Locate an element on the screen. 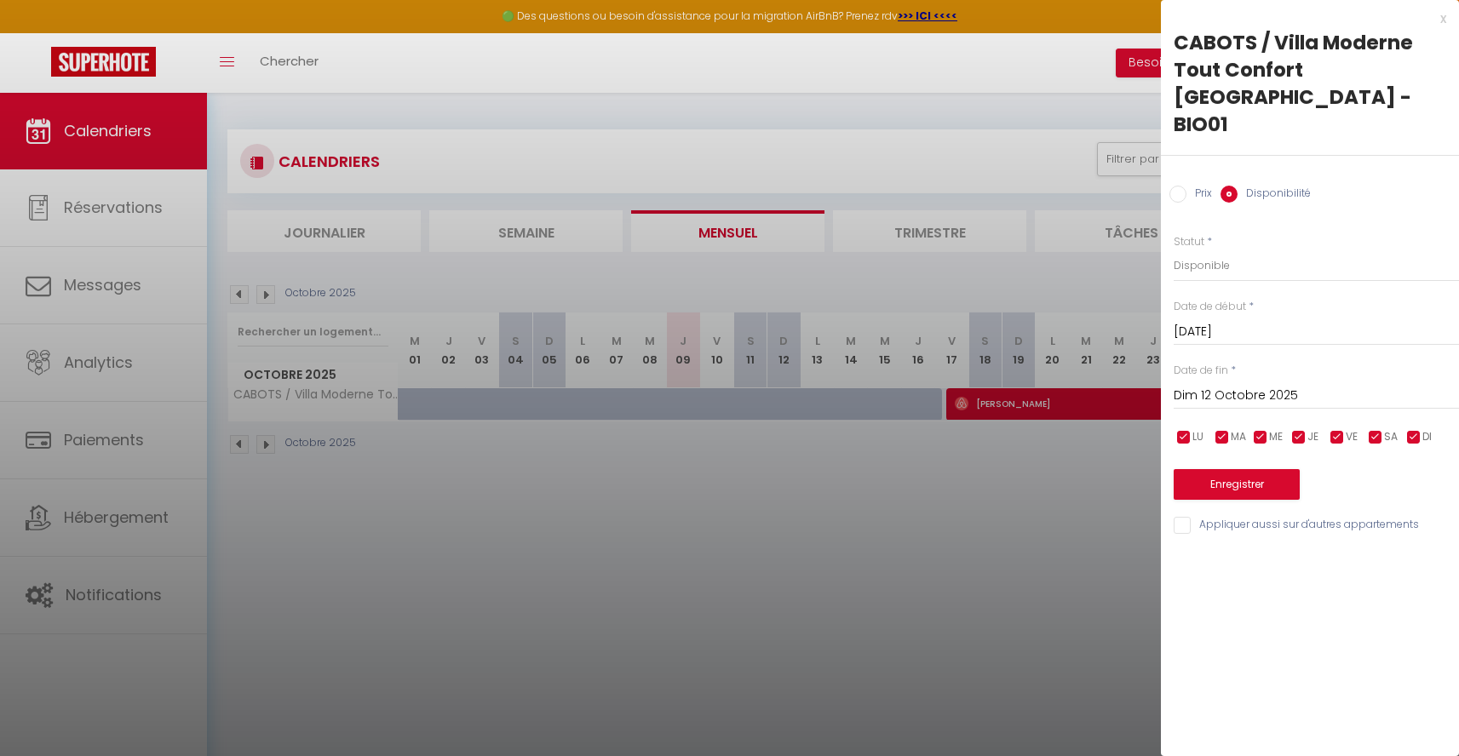 The image size is (1459, 756). button: Enregistrer is located at coordinates (1237, 485).